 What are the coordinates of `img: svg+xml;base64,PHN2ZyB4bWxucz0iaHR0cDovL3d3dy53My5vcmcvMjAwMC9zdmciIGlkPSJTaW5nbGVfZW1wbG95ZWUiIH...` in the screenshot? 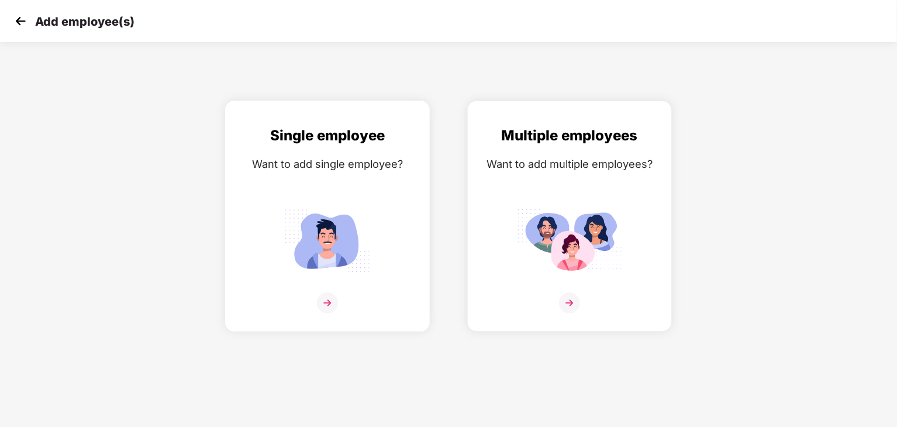 It's located at (328, 240).